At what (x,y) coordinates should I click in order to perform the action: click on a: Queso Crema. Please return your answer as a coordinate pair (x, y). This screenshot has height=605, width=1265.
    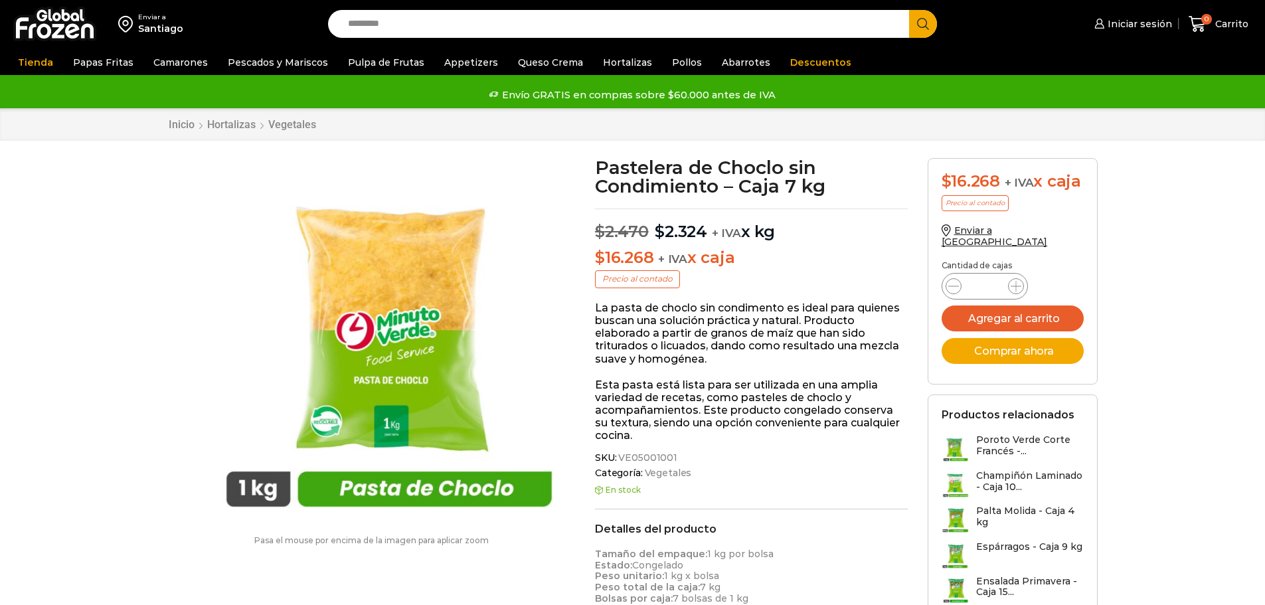
    Looking at the image, I should click on (551, 62).